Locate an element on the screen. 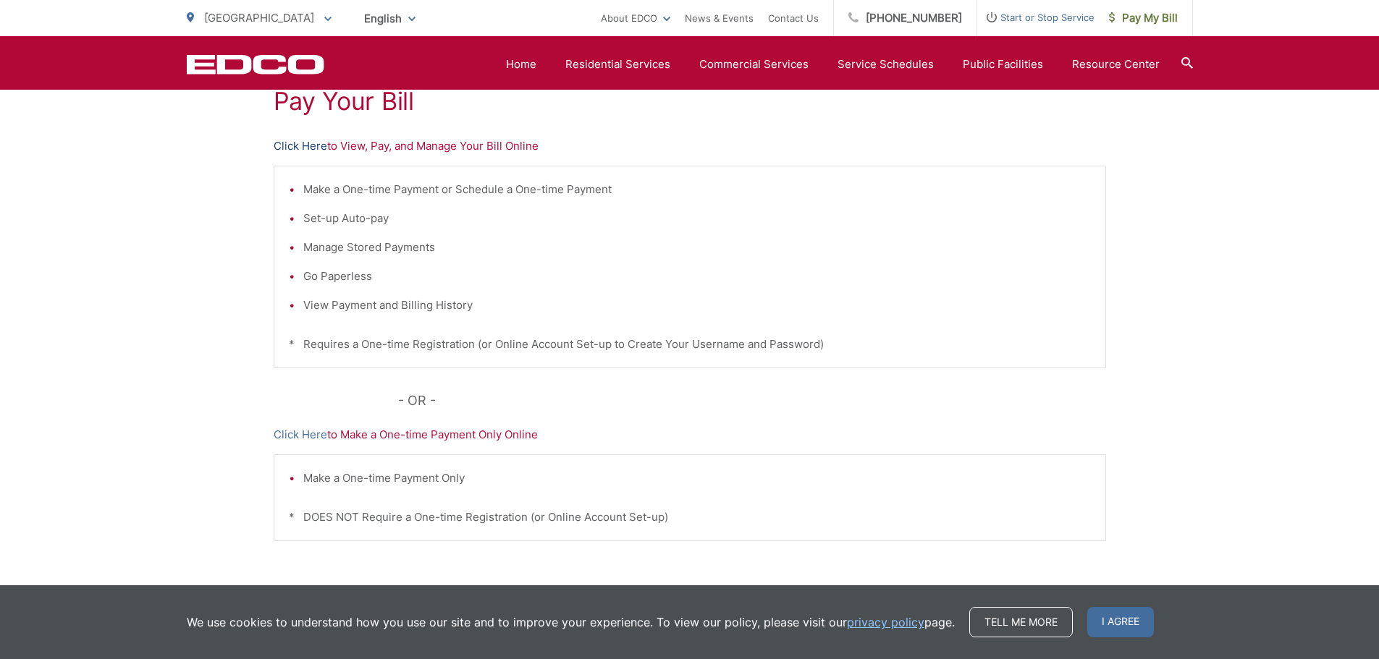 This screenshot has height=659, width=1379. a: Home is located at coordinates (521, 64).